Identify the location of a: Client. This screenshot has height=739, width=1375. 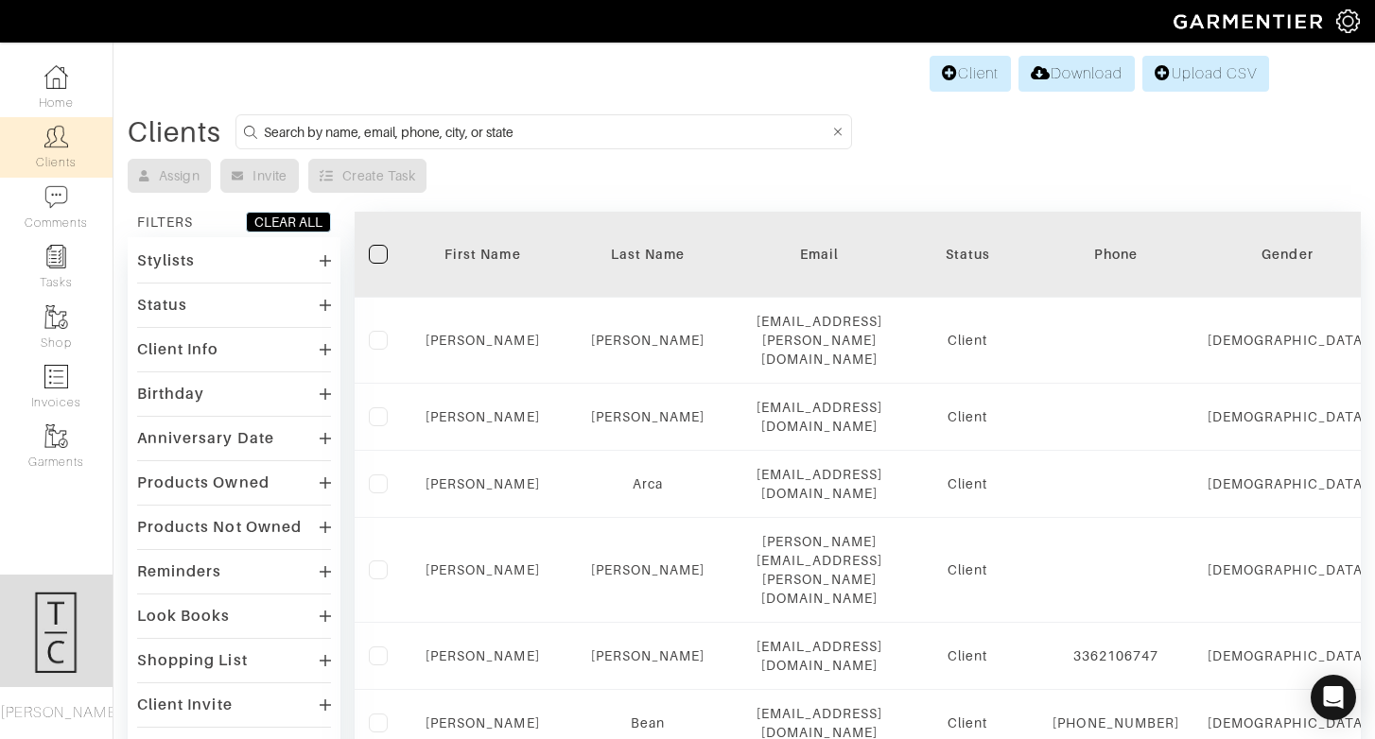
(970, 74).